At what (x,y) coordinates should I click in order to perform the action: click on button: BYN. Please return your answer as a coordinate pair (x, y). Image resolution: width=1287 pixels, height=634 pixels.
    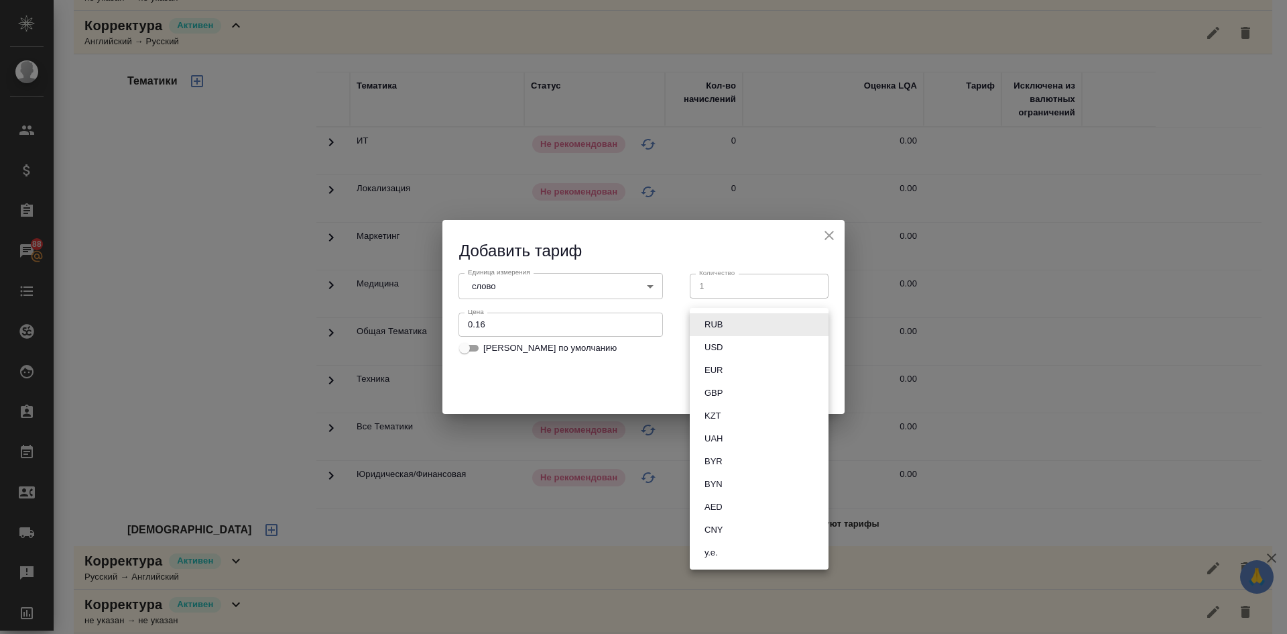
    Looking at the image, I should click on (713, 484).